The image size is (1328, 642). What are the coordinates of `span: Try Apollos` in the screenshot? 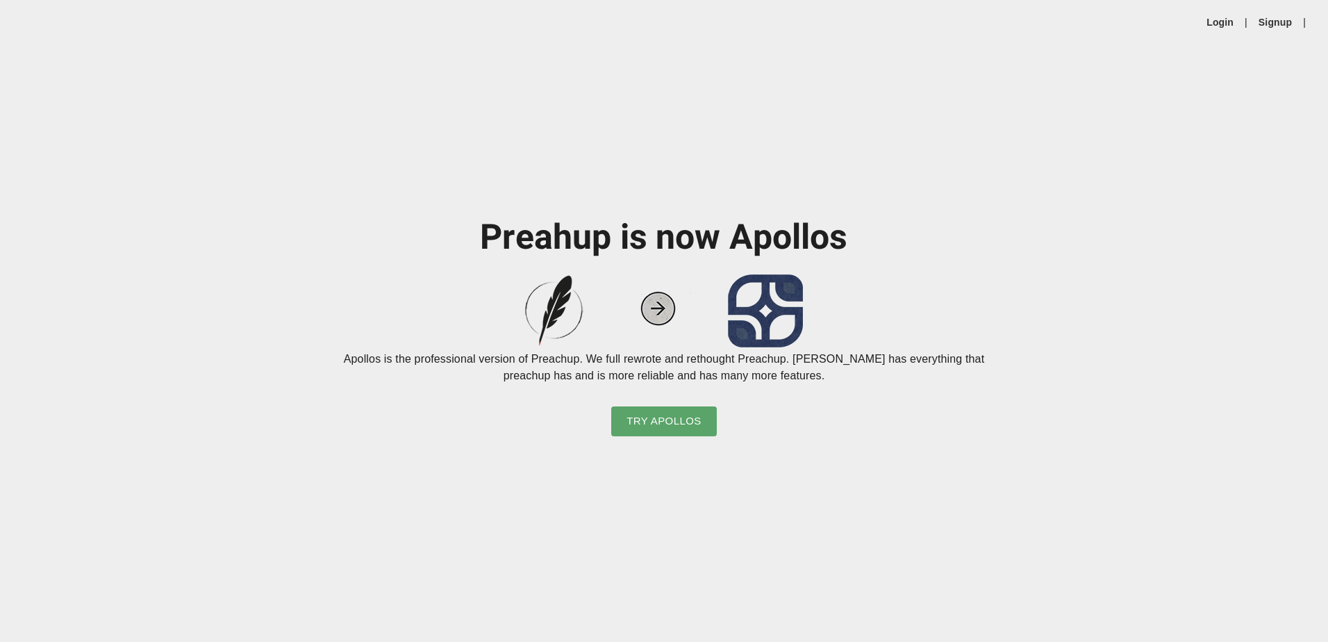 It's located at (664, 421).